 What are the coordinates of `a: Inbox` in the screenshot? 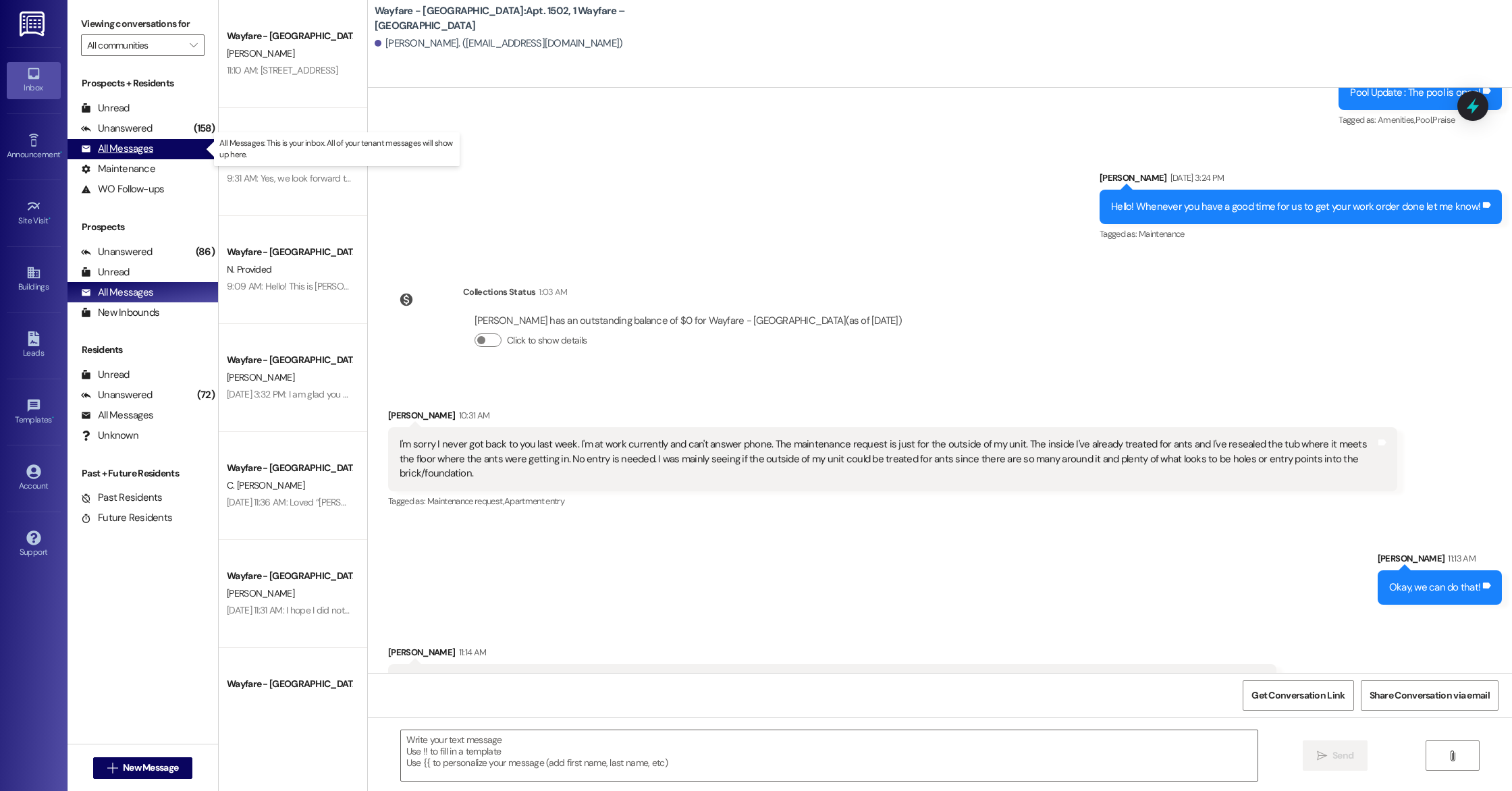 It's located at (34, 80).